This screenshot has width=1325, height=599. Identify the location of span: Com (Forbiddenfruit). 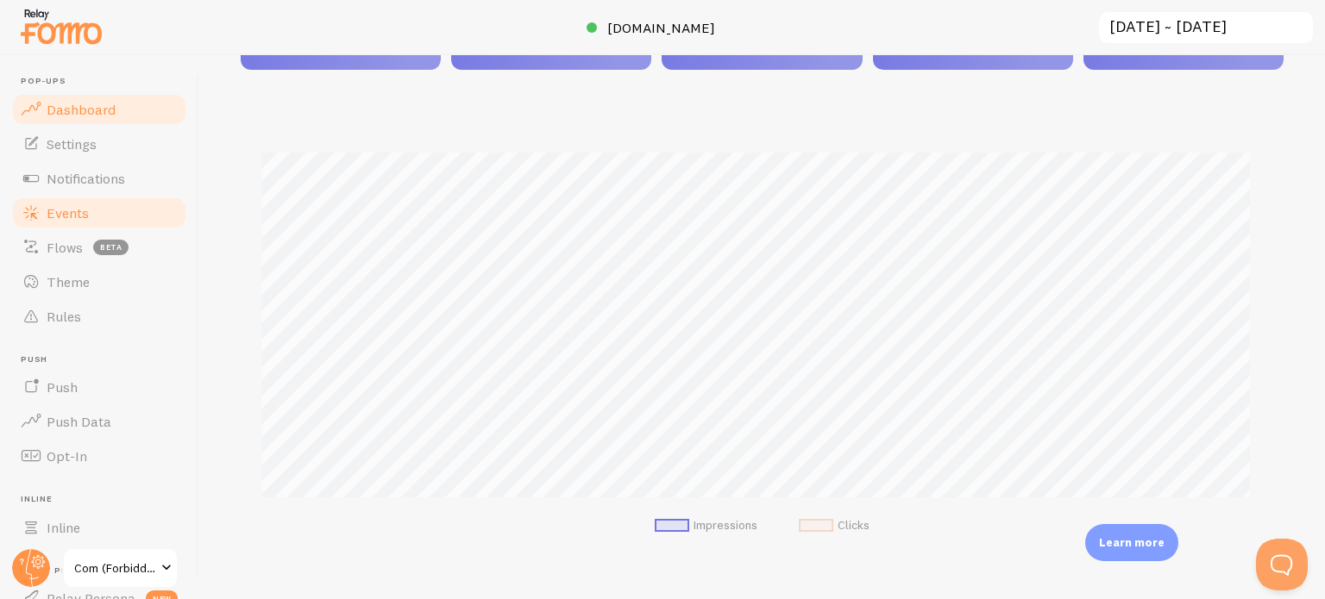
(115, 568).